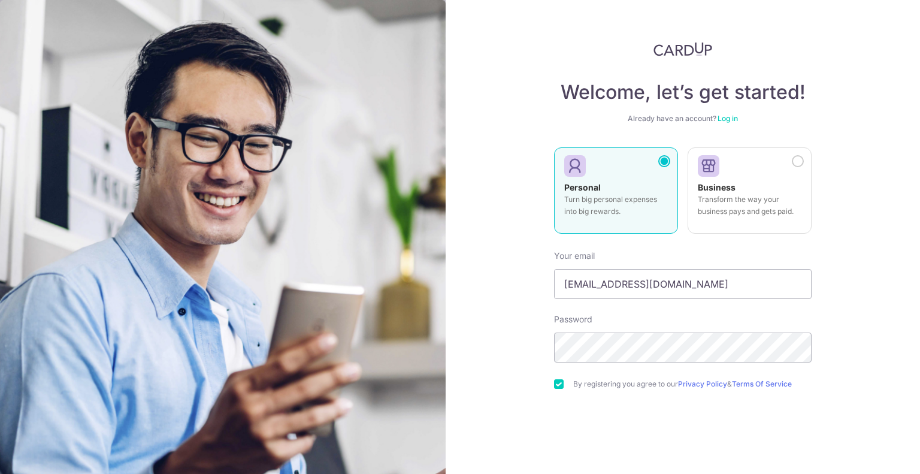 Image resolution: width=920 pixels, height=474 pixels. What do you see at coordinates (749, 205) in the screenshot?
I see `p: Transform the way your business pays and gets paid.` at bounding box center [749, 205].